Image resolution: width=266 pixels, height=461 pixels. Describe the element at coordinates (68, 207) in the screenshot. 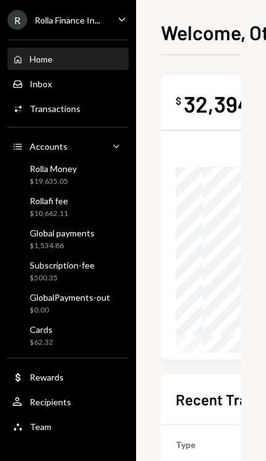

I see `a: Rollafi fee$10,662.11` at that location.